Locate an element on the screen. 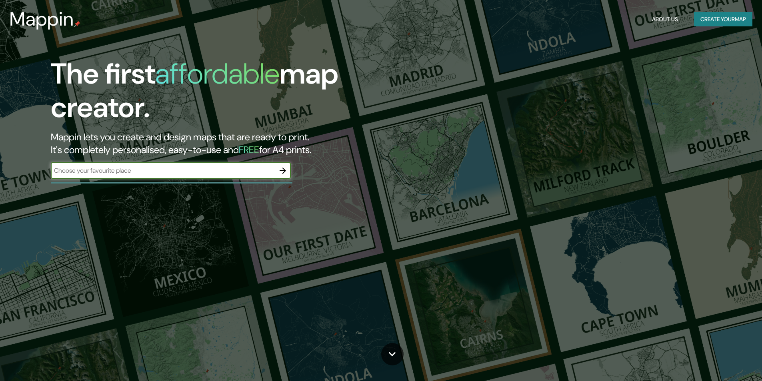 This screenshot has width=762, height=381. h5: FREE is located at coordinates (249, 150).